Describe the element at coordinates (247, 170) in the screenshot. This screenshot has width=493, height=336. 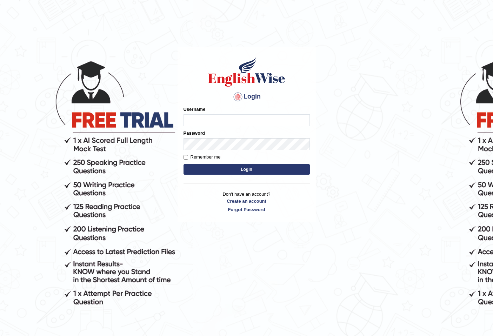
I see `button: Login` at that location.